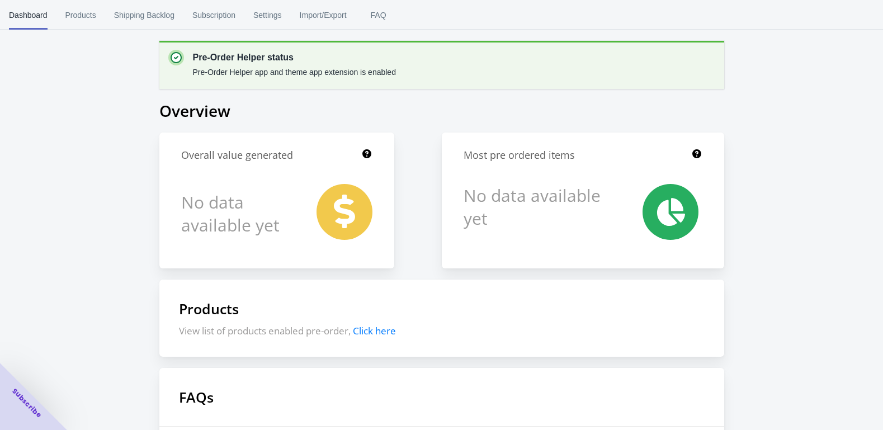 The width and height of the screenshot is (883, 430). I want to click on span: Click here, so click(374, 331).